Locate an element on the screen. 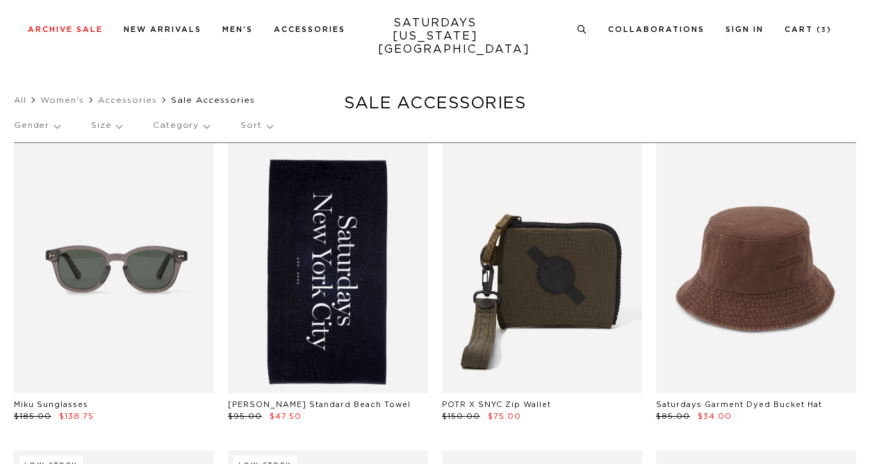  a: Saturdays Garment Dyed Bucket Hat is located at coordinates (739, 405).